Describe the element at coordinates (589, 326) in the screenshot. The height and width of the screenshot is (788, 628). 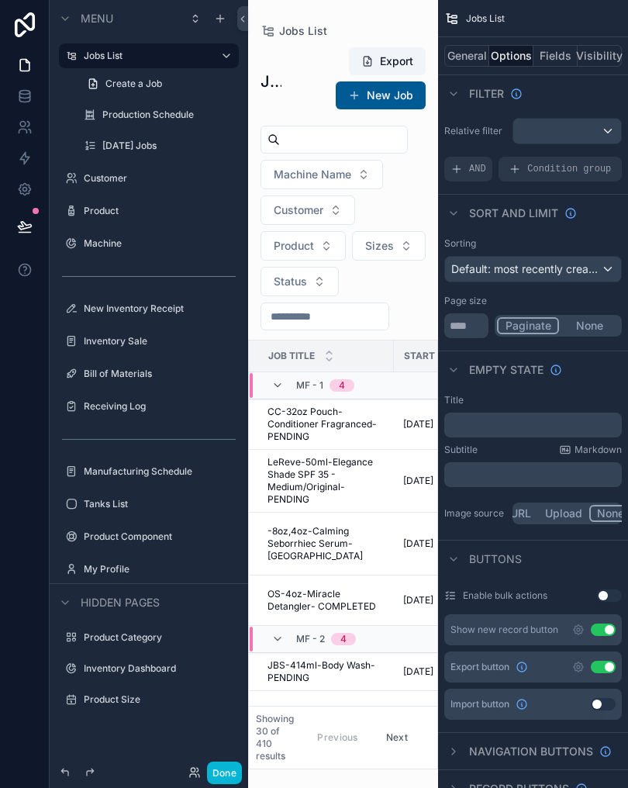
I see `button: None` at that location.